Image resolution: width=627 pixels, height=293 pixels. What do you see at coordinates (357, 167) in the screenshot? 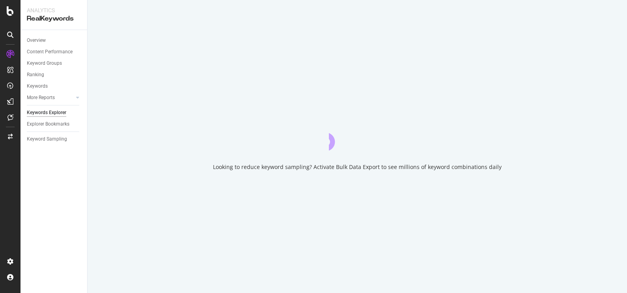
I see `div: Looking to reduce keyword sampling? Activate Bulk Data Export to see millions of keyword combinat...` at bounding box center [357, 167].